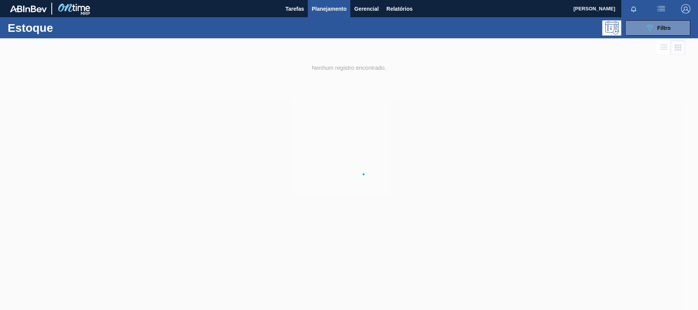 The width and height of the screenshot is (698, 310). I want to click on span: Planejamento, so click(329, 9).